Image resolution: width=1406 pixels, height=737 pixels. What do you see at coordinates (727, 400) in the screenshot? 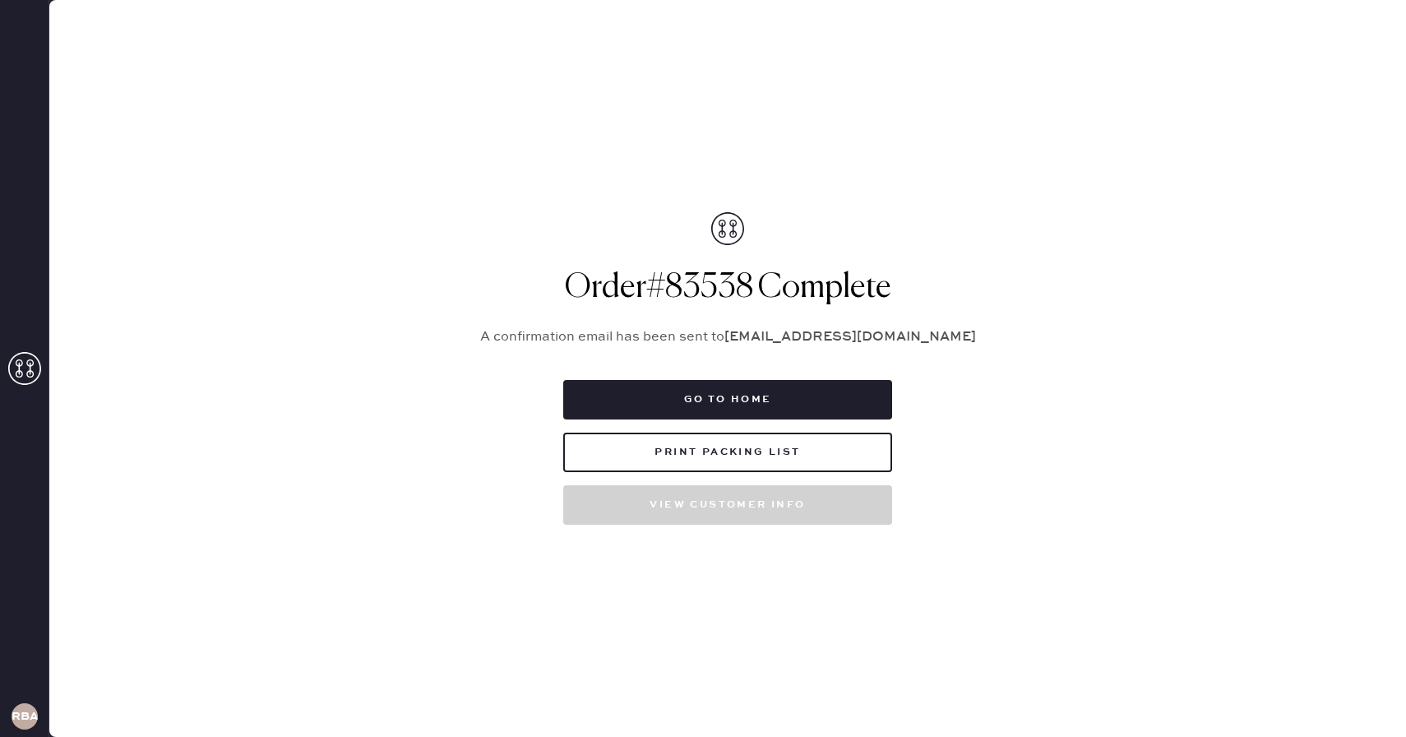
I see `button: Go to home` at bounding box center [727, 400].